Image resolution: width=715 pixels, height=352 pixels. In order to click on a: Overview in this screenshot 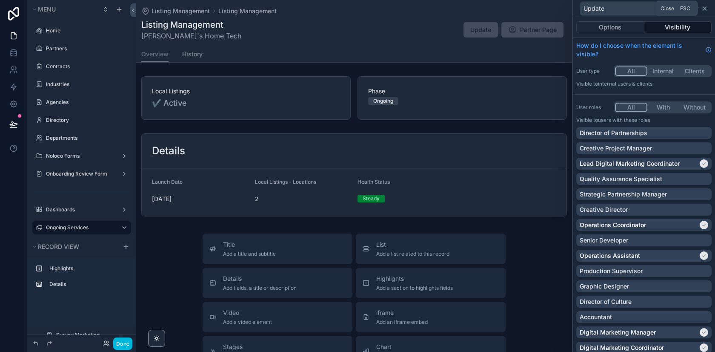, I will do `click(155, 55)`.